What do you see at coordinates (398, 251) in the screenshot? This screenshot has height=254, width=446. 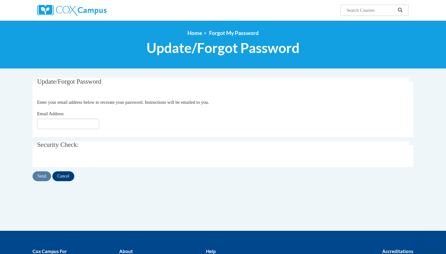 I see `b: Accreditations` at bounding box center [398, 251].